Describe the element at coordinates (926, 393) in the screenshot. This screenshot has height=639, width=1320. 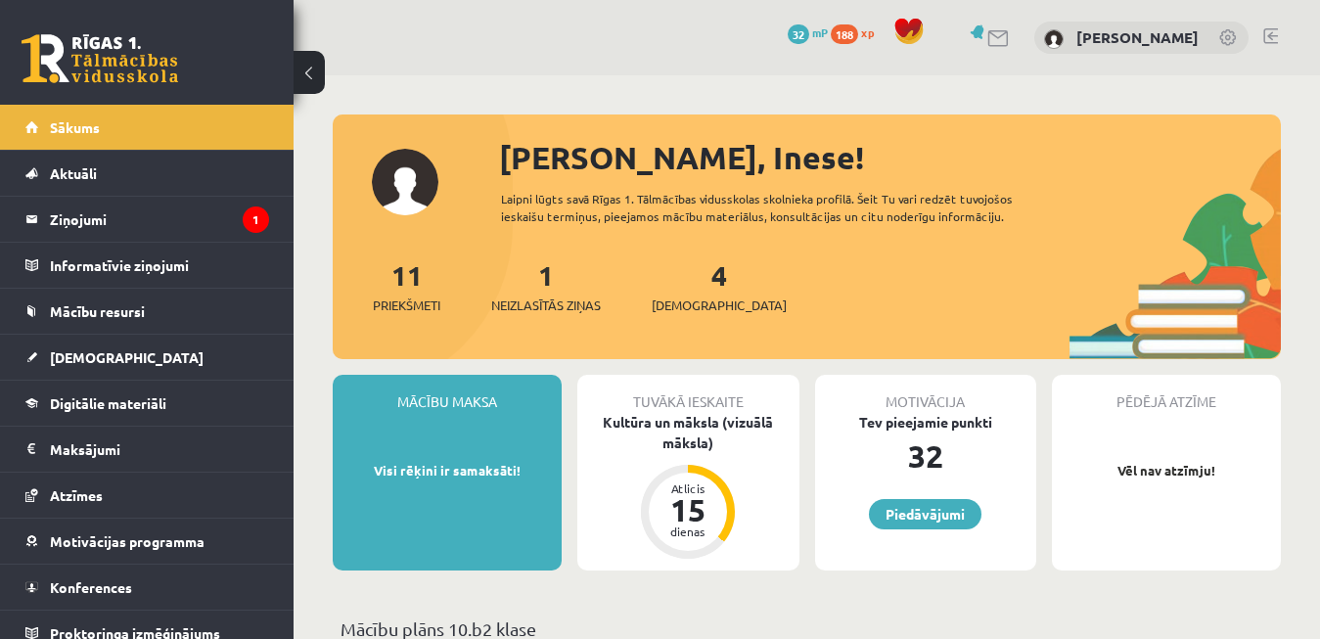
I see `div: Motivācija` at that location.